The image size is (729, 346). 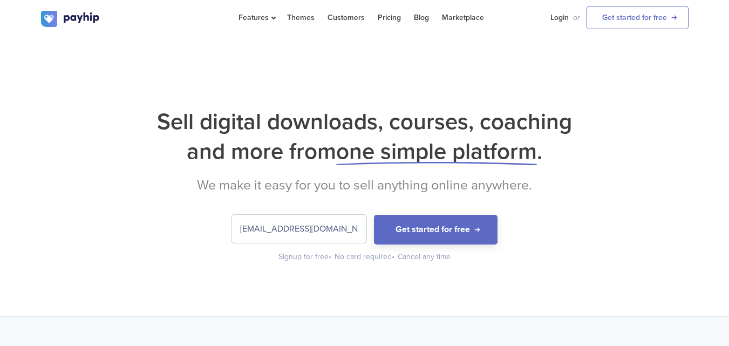 I want to click on img: logo.svg, so click(x=71, y=19).